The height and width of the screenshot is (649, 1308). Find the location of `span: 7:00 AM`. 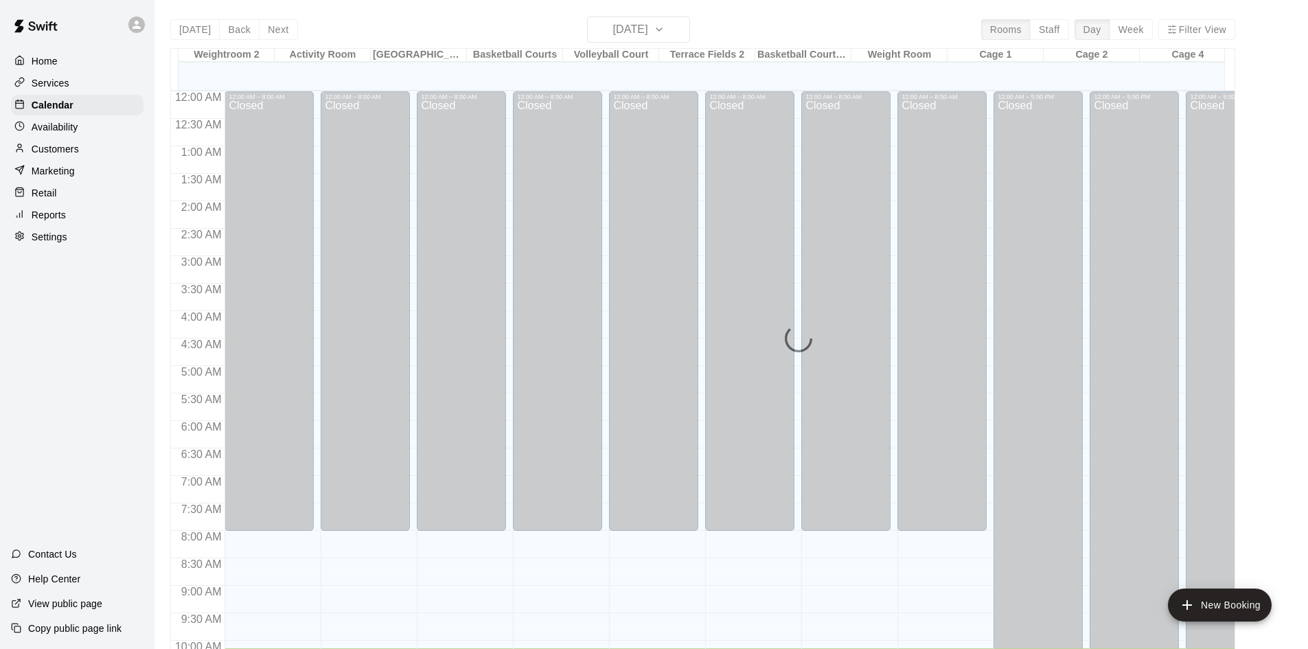

span: 7:00 AM is located at coordinates (201, 481).